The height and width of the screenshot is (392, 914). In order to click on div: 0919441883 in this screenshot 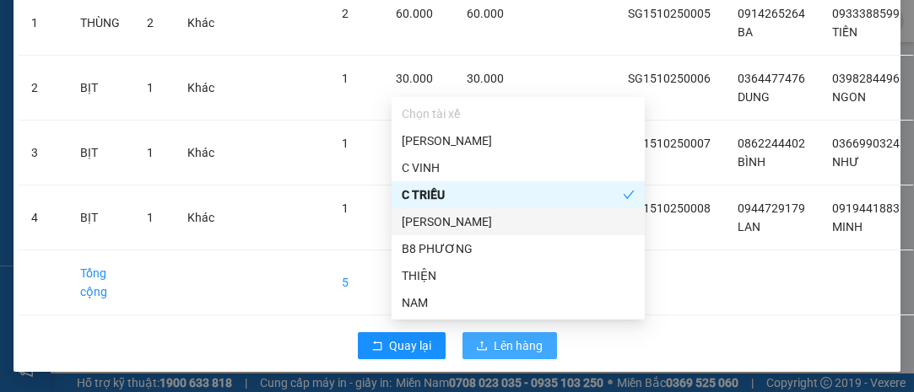, I will do `click(234, 67)`.